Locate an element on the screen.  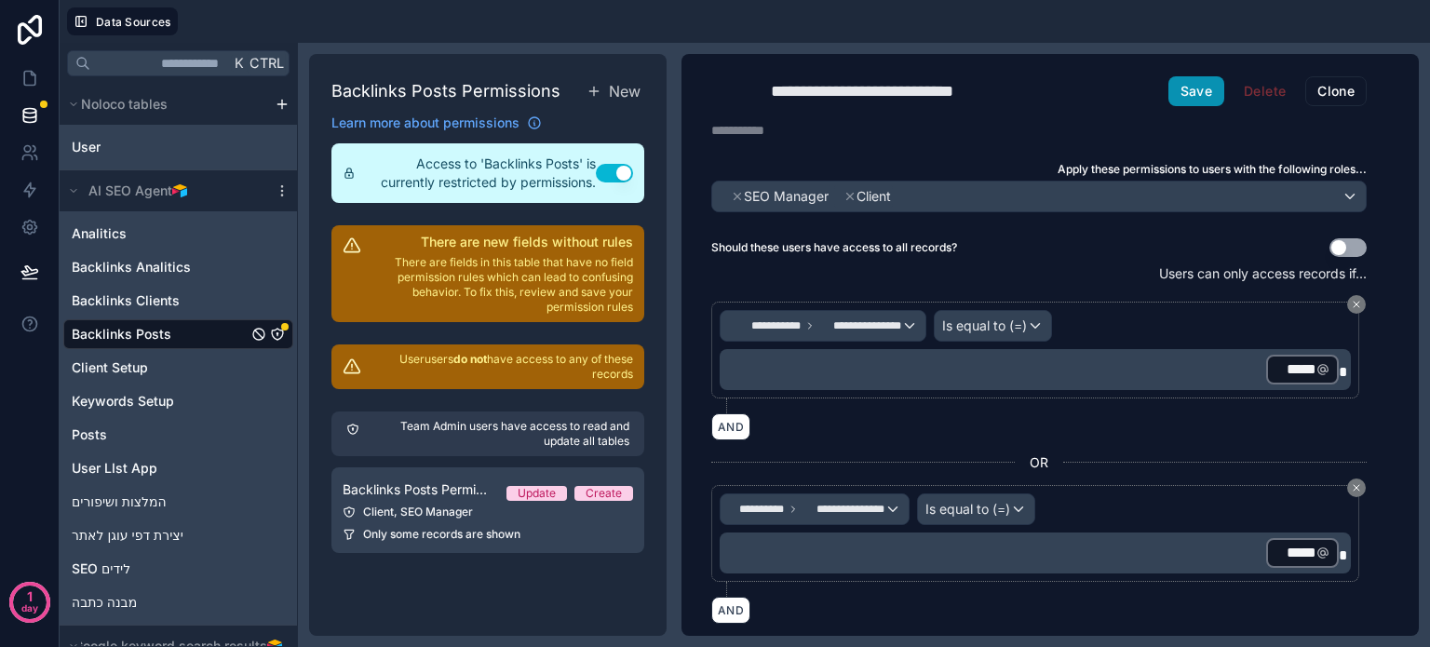
label: Should these users have access to all records? is located at coordinates (834, 248).